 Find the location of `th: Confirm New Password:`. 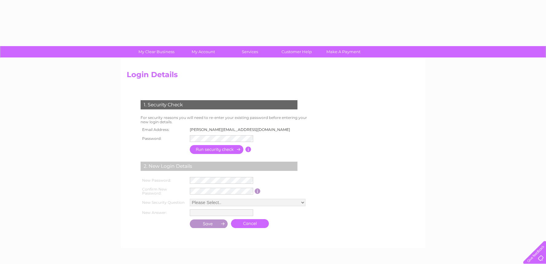

th: Confirm New Password: is located at coordinates (164, 191).